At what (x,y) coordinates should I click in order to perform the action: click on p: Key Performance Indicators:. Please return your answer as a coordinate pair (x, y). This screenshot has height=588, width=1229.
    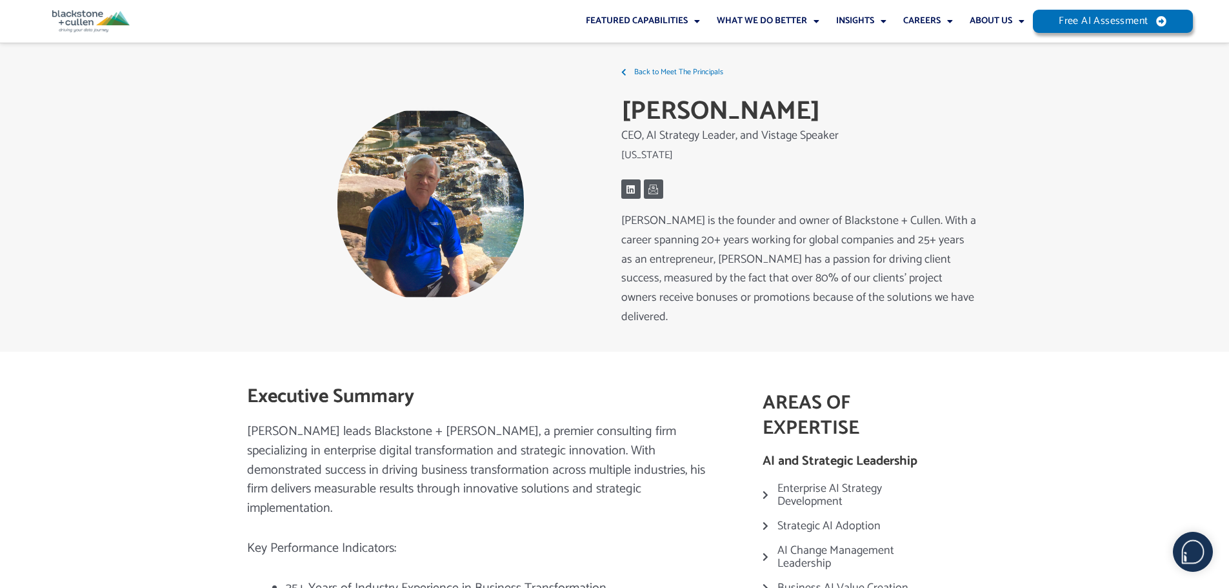
    Looking at the image, I should click on (486, 548).